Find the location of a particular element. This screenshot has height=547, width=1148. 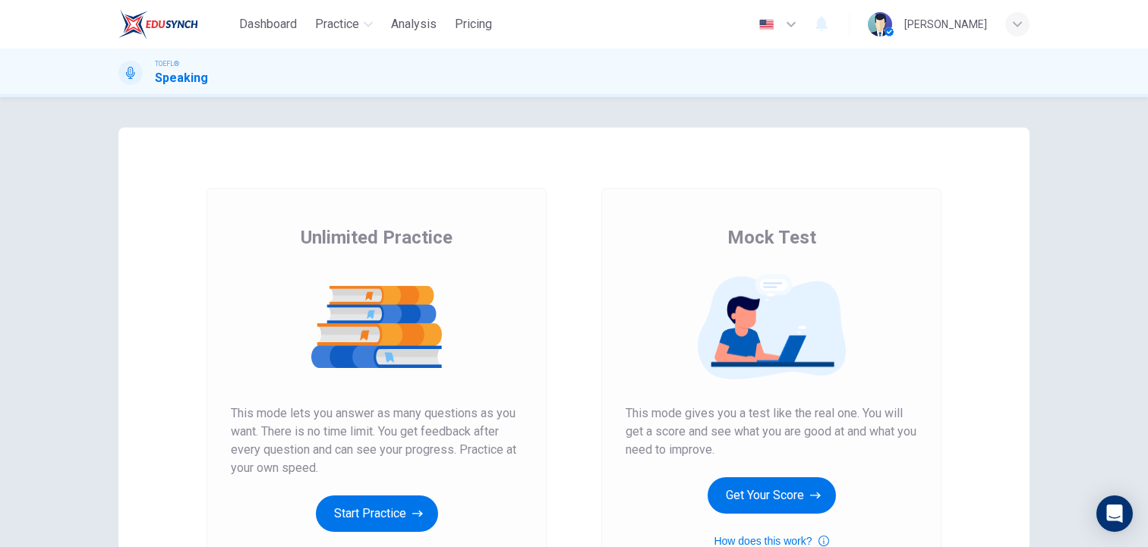

img: EduSynch logo is located at coordinates (158, 24).